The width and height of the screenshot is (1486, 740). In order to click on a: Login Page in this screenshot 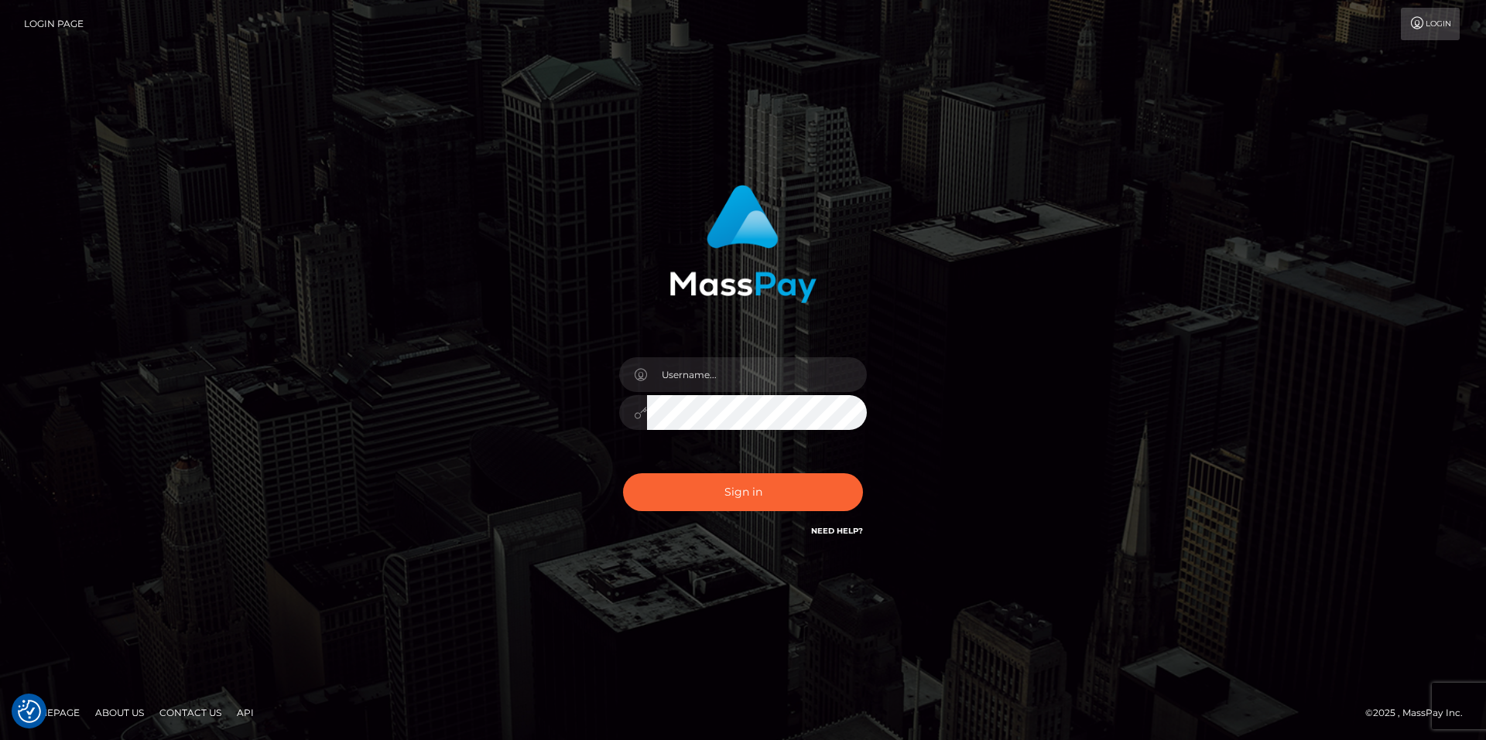, I will do `click(53, 24)`.